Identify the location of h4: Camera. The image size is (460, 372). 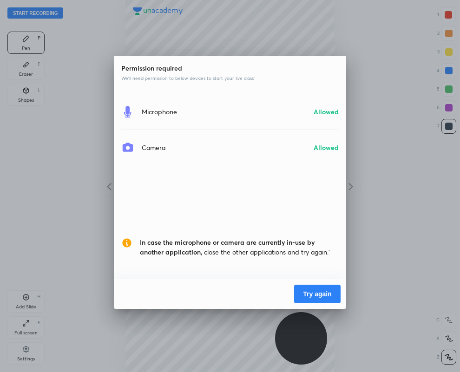
(153, 147).